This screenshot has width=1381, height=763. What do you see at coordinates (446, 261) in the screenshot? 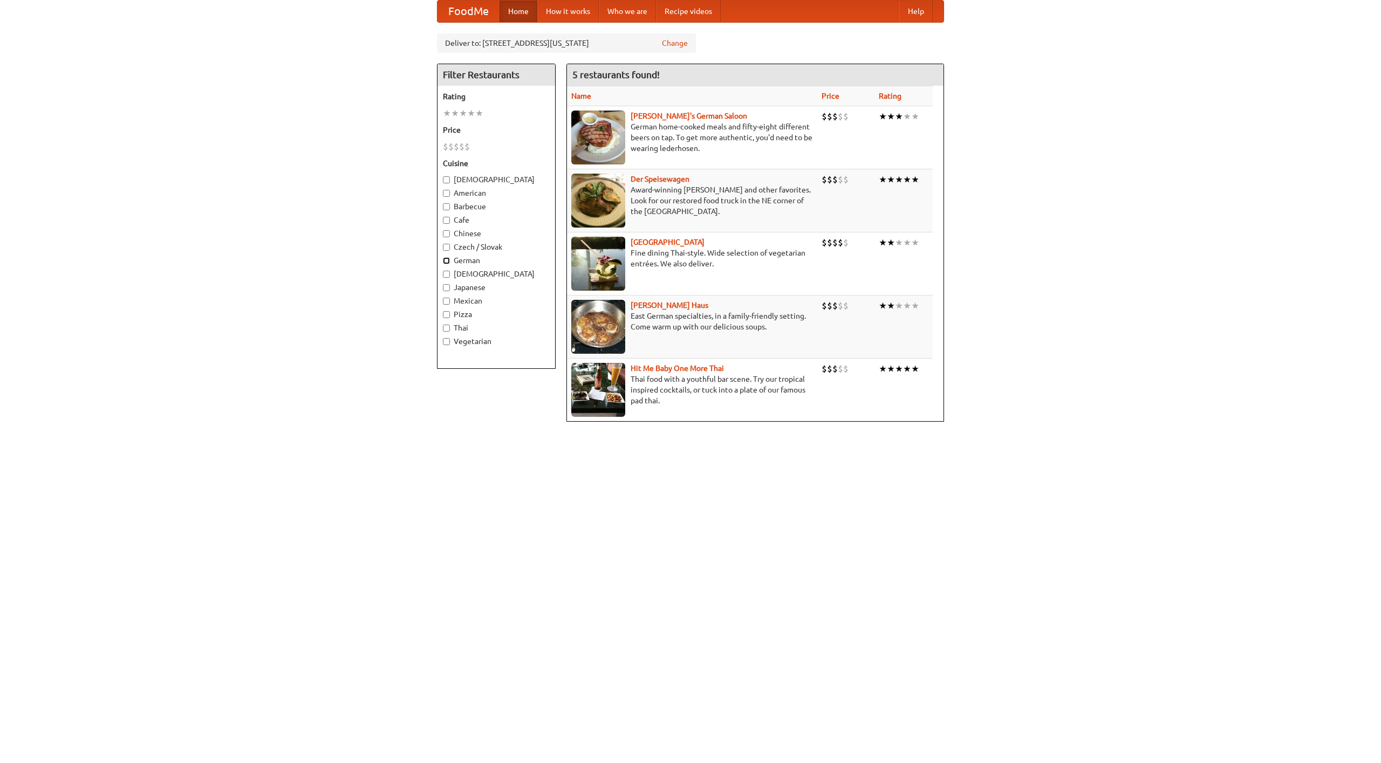
I see `input: German` at bounding box center [446, 261].